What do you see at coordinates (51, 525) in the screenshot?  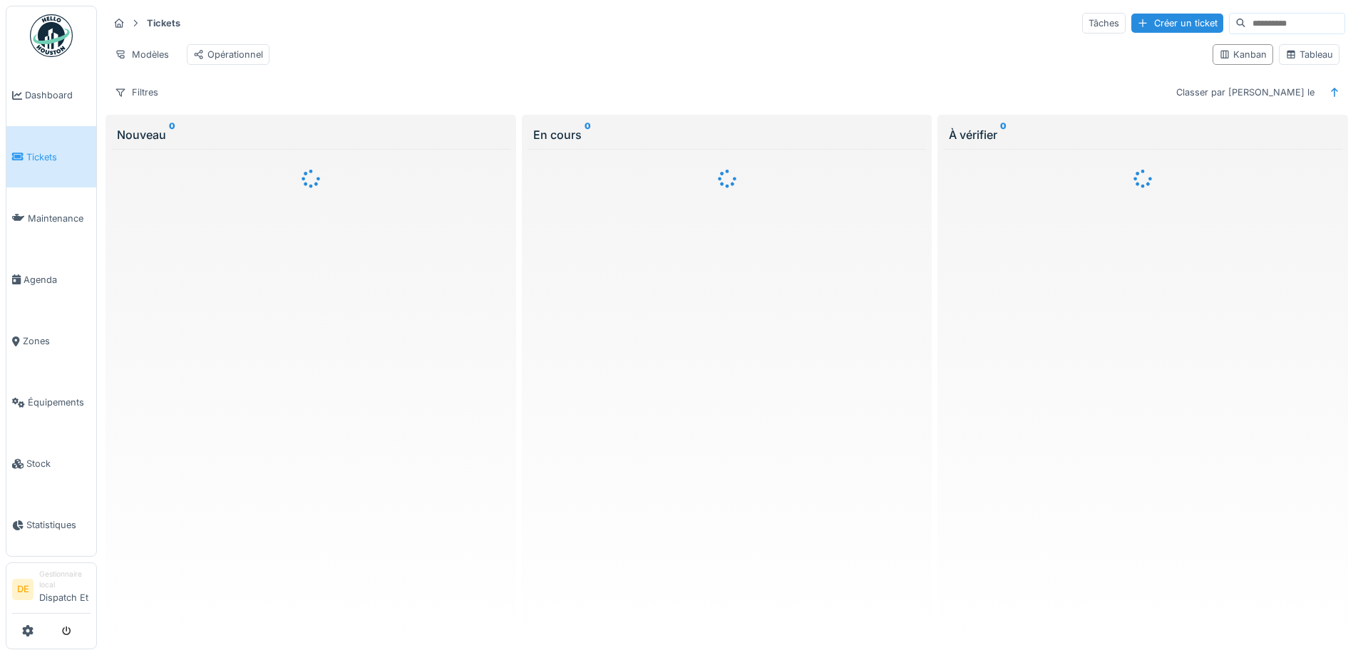 I see `a: Statistiques` at bounding box center [51, 525].